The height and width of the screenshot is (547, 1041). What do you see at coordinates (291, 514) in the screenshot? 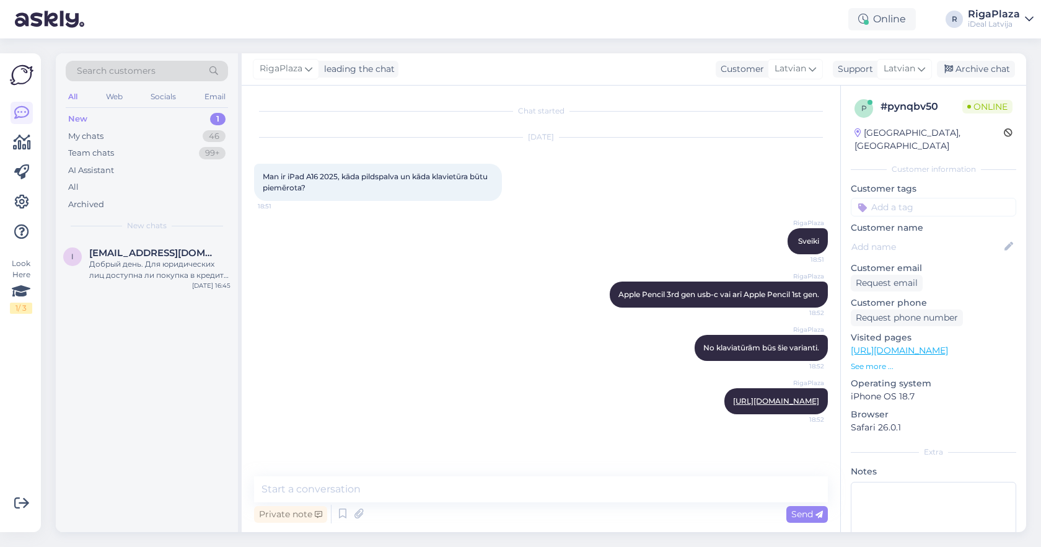
I see `div: Private note` at bounding box center [291, 514].